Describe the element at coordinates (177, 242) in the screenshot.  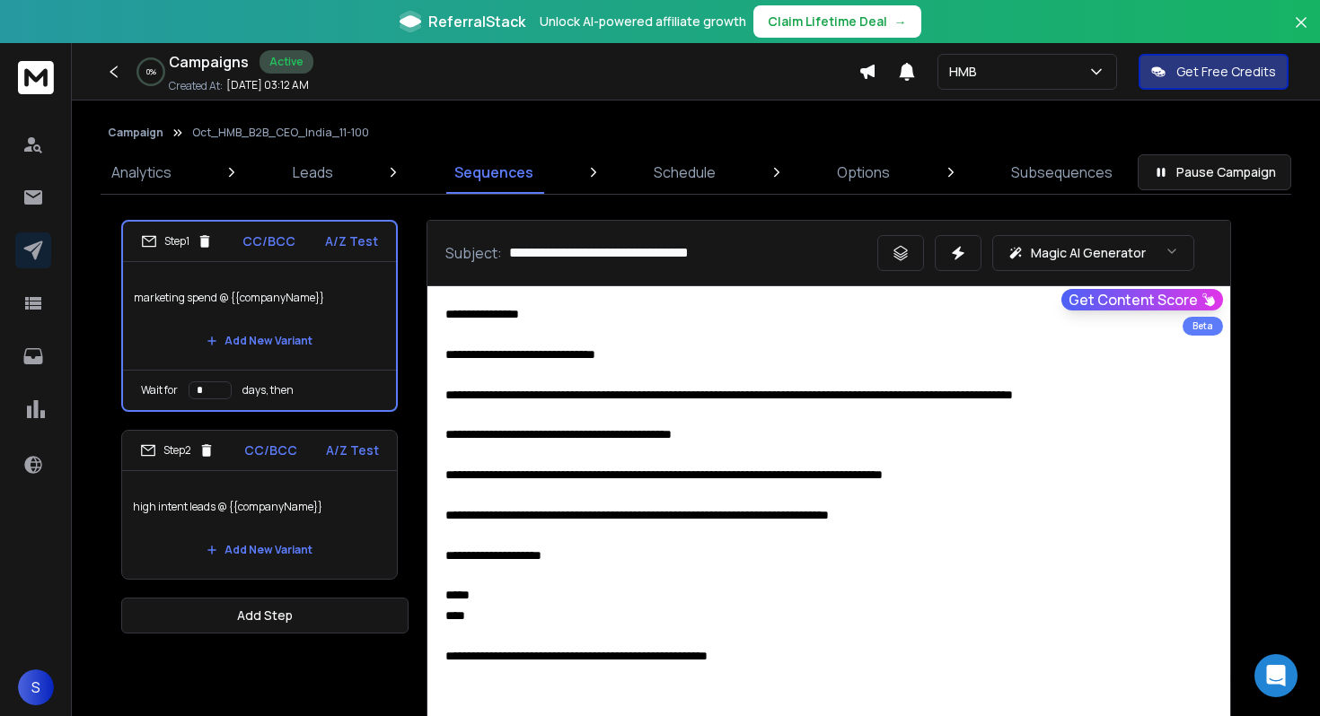
I see `div: Step 1` at that location.